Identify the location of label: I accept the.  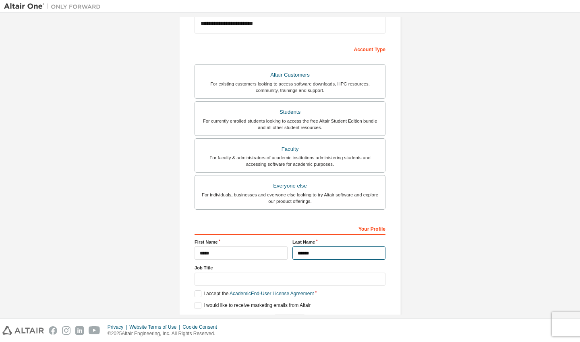
(254, 293).